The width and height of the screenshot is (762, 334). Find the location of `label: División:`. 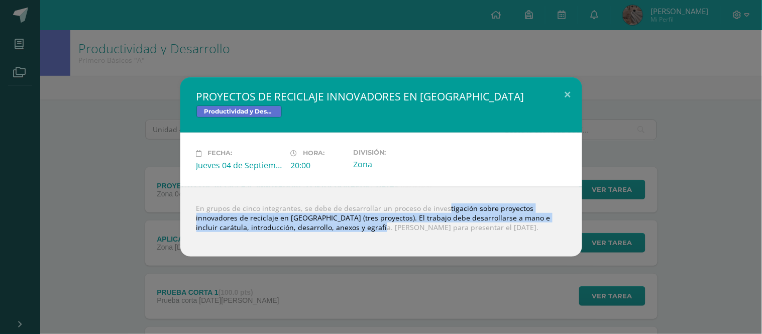

label: División: is located at coordinates (397, 152).